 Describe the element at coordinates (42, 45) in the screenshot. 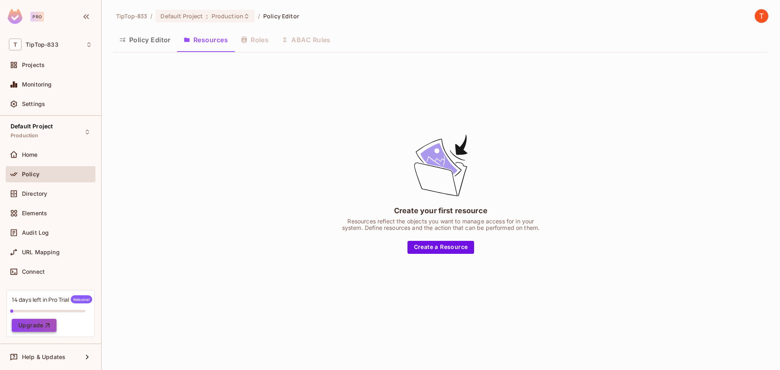

I see `span: Workspace: TipTop-833` at that location.